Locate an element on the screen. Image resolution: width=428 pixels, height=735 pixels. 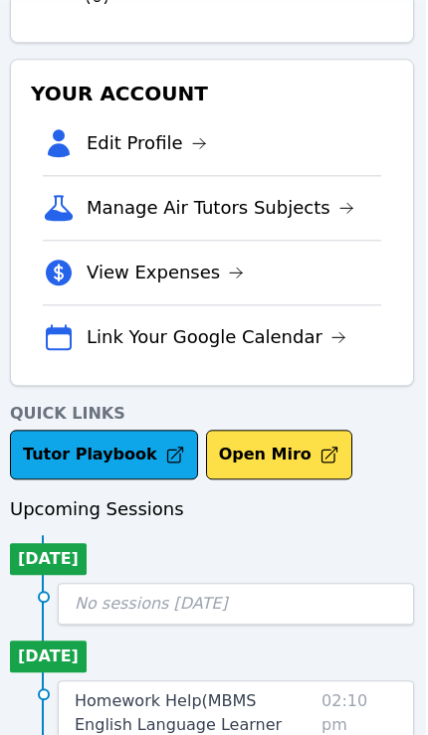
a: Edit Profile is located at coordinates (146, 143).